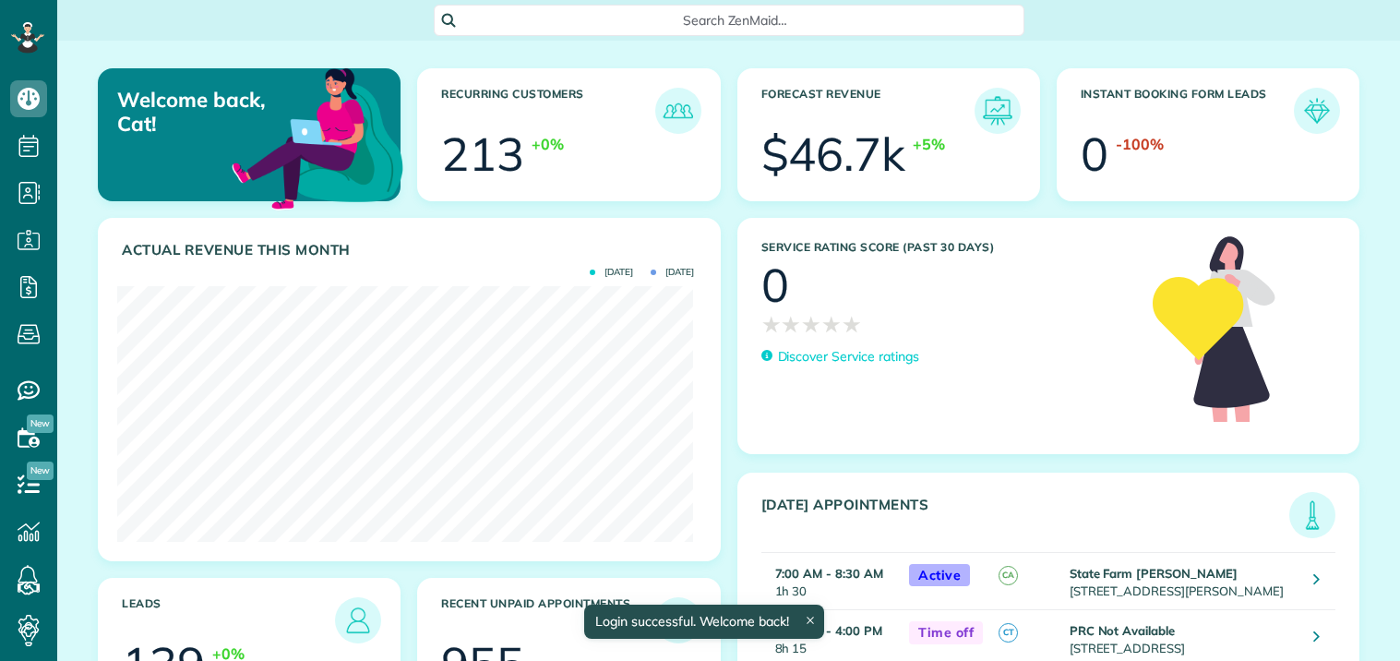 This screenshot has width=1400, height=661. What do you see at coordinates (1140, 144) in the screenshot?
I see `div: -100%` at bounding box center [1140, 144].